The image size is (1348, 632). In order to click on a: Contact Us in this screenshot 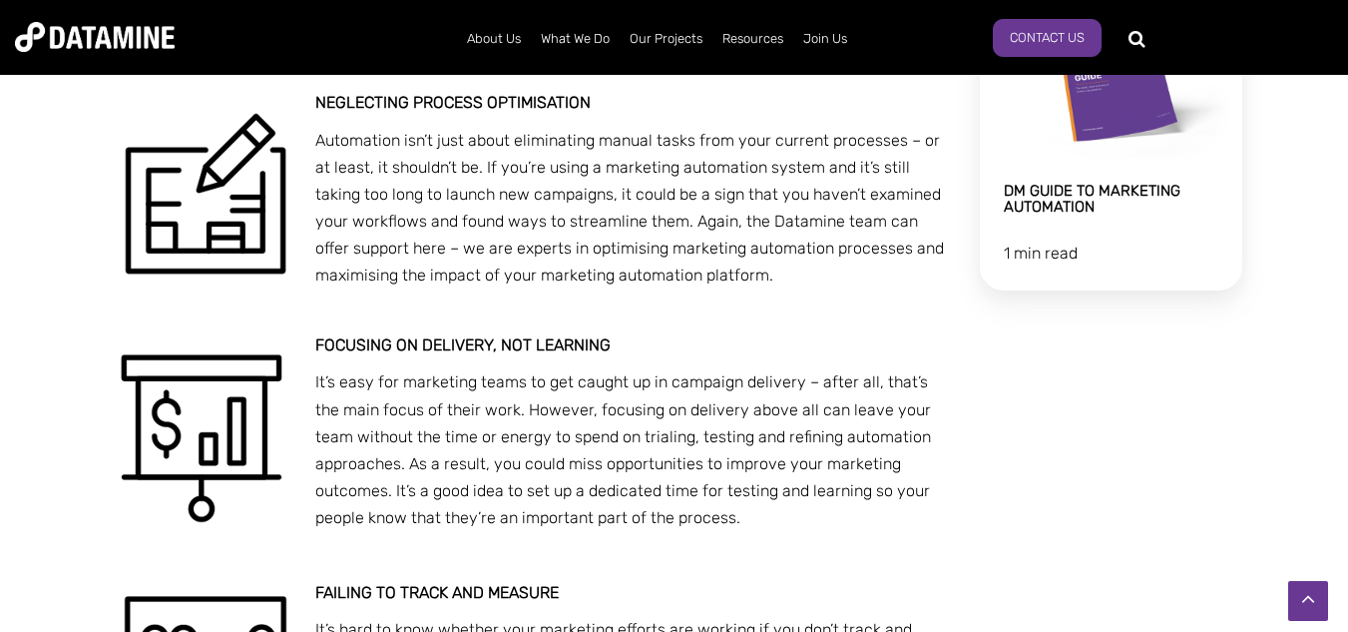, I will do `click(1047, 38)`.